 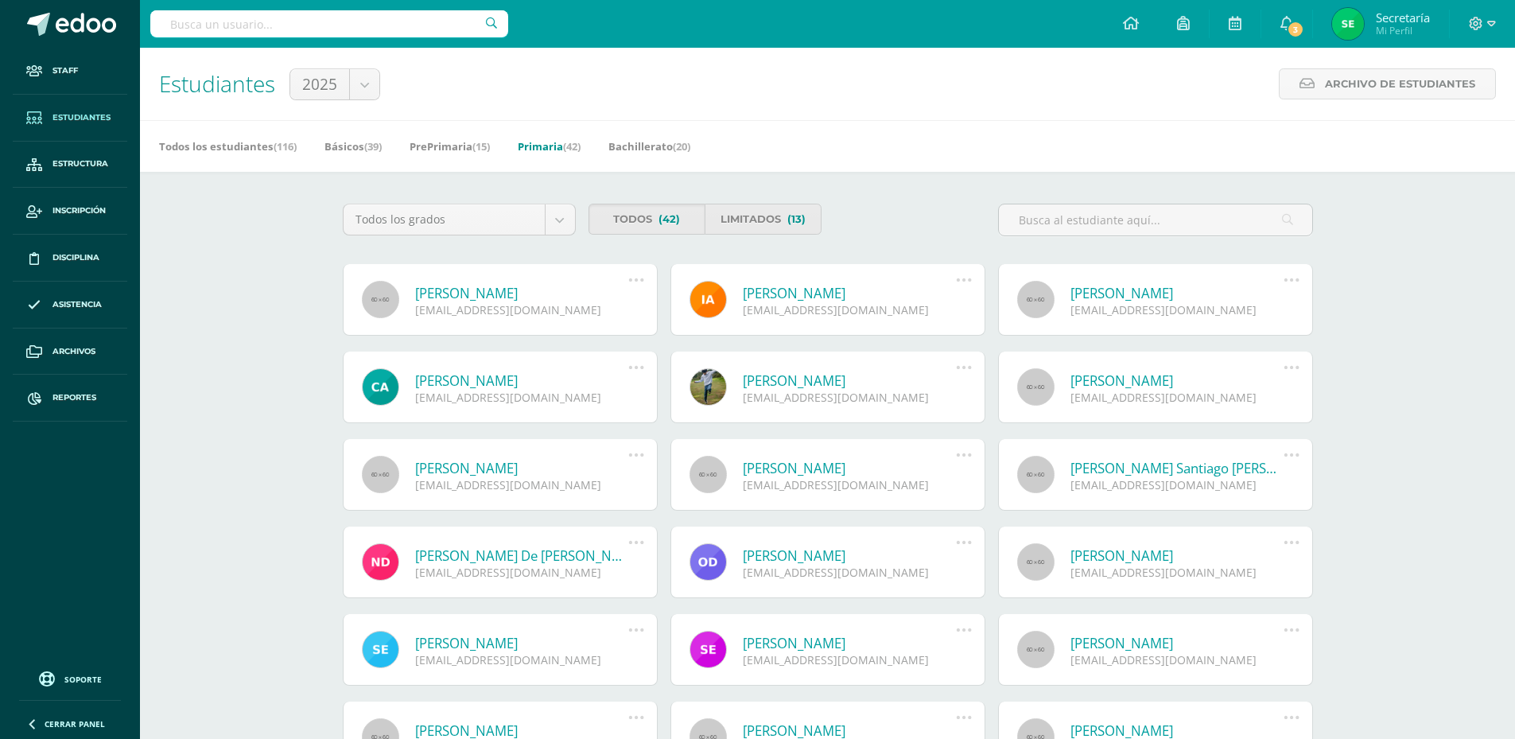 I want to click on span: (13), so click(x=796, y=219).